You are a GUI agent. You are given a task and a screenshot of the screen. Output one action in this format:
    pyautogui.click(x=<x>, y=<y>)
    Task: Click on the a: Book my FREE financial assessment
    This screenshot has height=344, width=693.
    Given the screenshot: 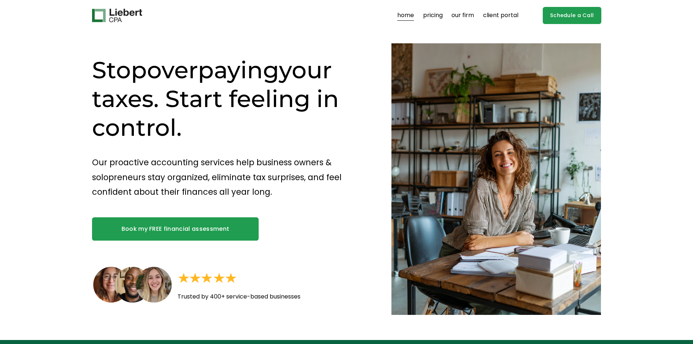 What is the action you would take?
    pyautogui.click(x=175, y=229)
    